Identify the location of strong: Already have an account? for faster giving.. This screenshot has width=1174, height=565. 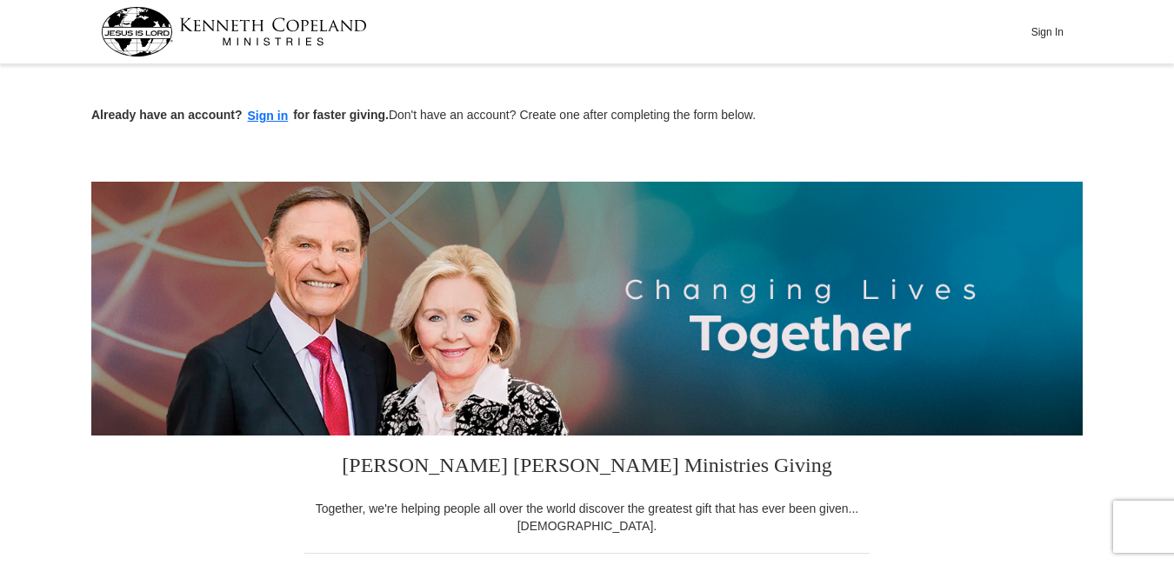
(240, 115).